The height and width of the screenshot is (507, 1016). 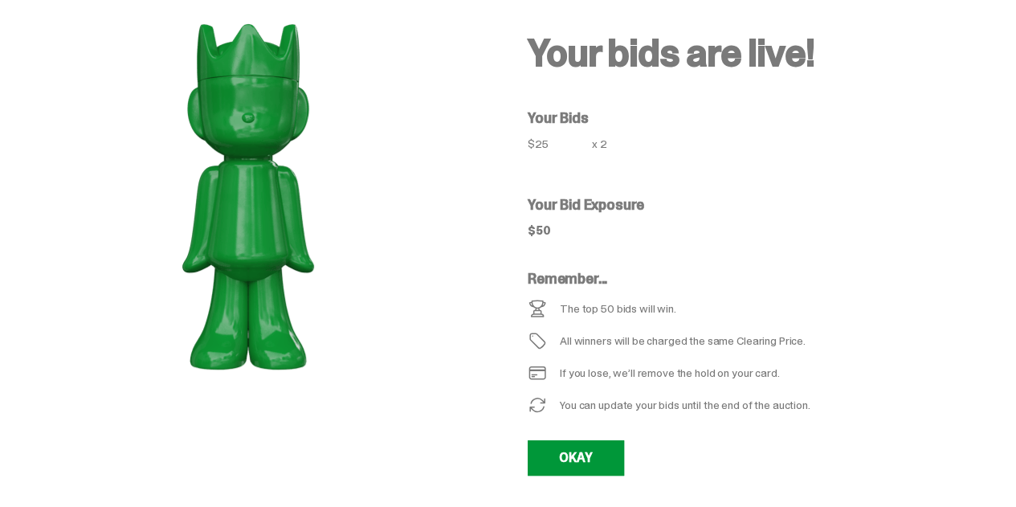 What do you see at coordinates (740, 205) in the screenshot?
I see `h5: Your Bid Exposure` at bounding box center [740, 205].